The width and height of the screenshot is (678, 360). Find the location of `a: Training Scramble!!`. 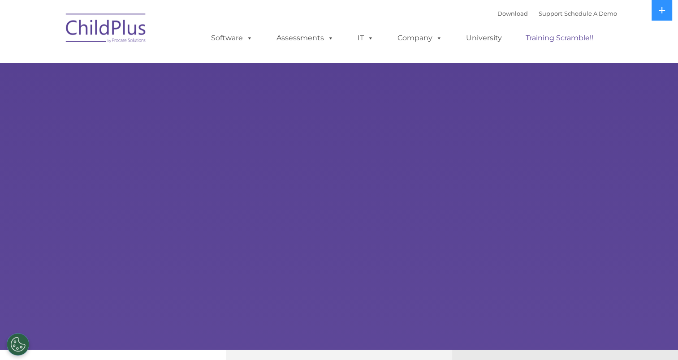

a: Training Scramble!! is located at coordinates (559, 38).